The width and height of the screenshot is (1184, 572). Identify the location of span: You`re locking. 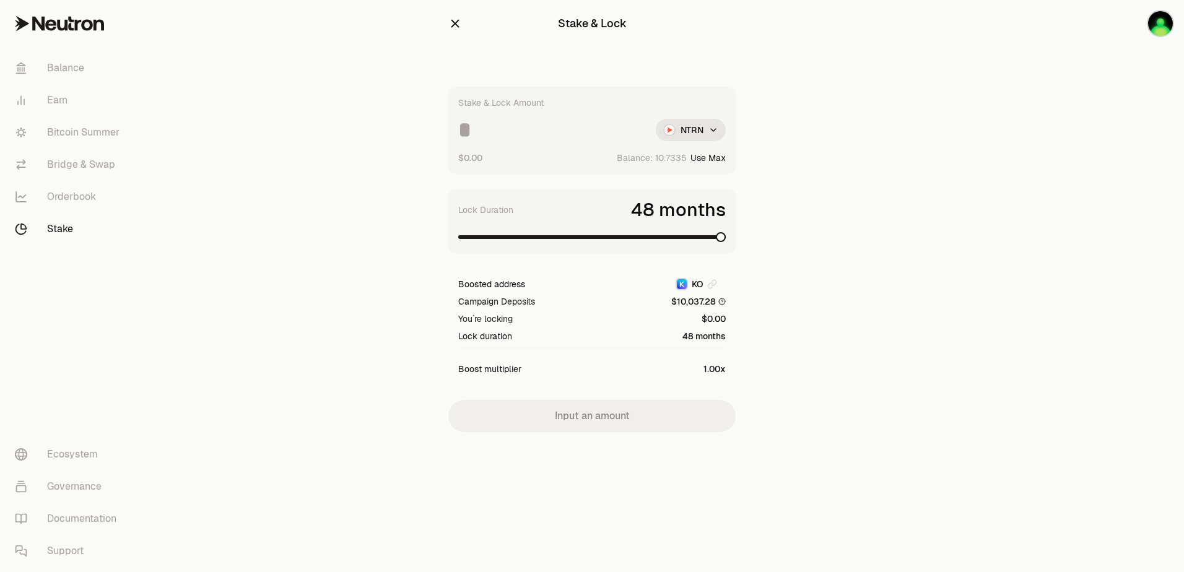
(485, 319).